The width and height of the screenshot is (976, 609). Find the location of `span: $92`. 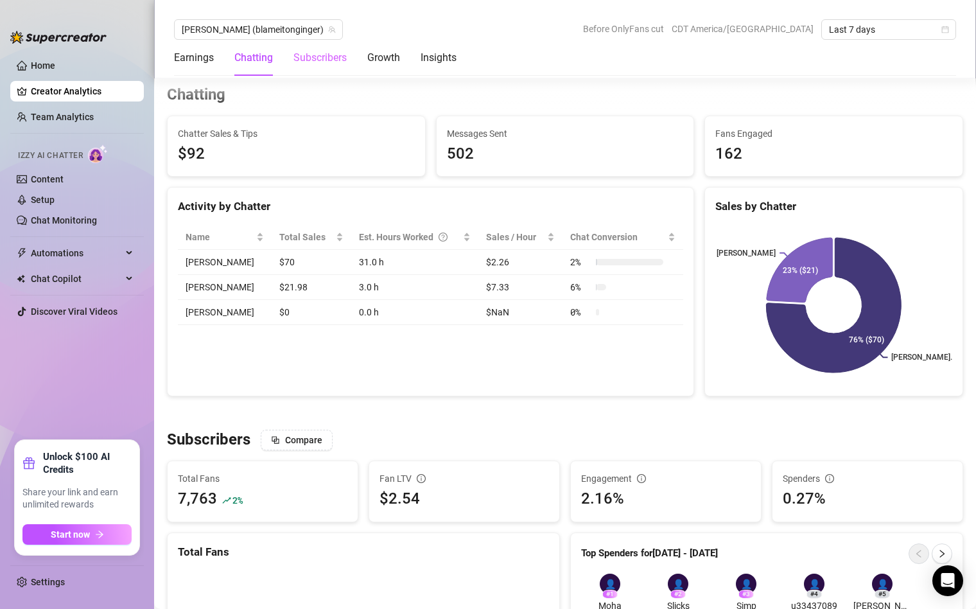

span: $92 is located at coordinates (296, 154).